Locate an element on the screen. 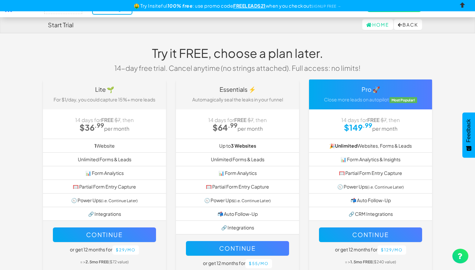 This screenshot has height=270, width=475. li: Up to is located at coordinates (237, 146).